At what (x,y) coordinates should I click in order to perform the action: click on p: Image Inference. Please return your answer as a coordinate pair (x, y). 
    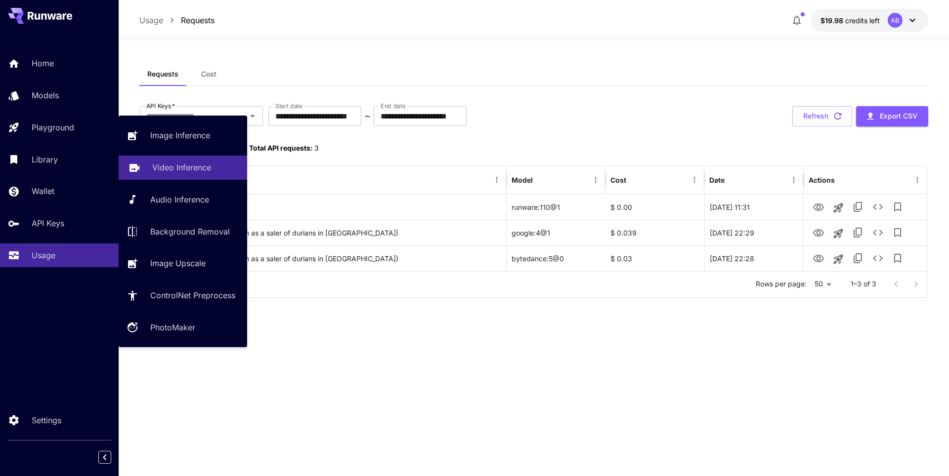
    Looking at the image, I should click on (180, 135).